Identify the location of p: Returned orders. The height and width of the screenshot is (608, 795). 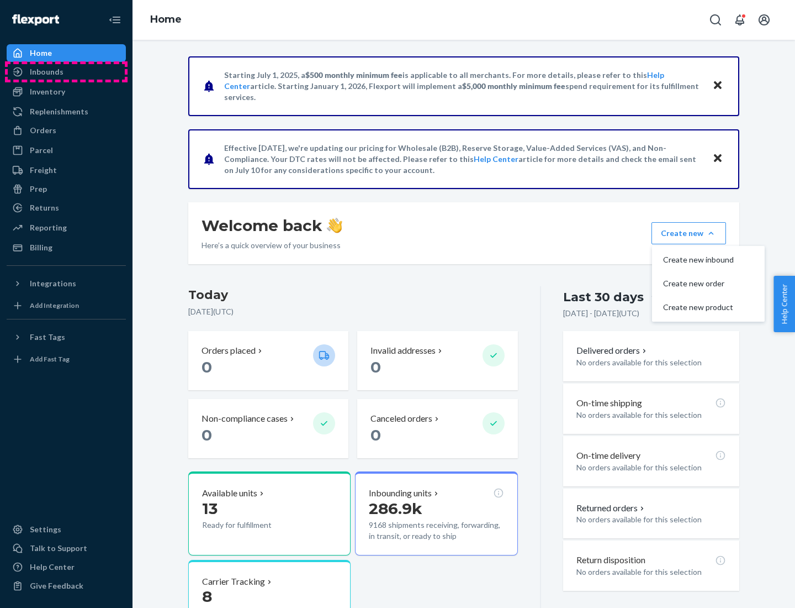
(612, 508).